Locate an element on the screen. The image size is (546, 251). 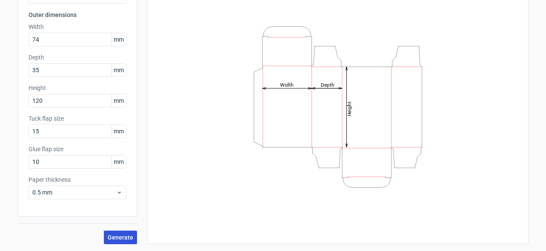
h3: Outer dimensions is located at coordinates (77, 15).